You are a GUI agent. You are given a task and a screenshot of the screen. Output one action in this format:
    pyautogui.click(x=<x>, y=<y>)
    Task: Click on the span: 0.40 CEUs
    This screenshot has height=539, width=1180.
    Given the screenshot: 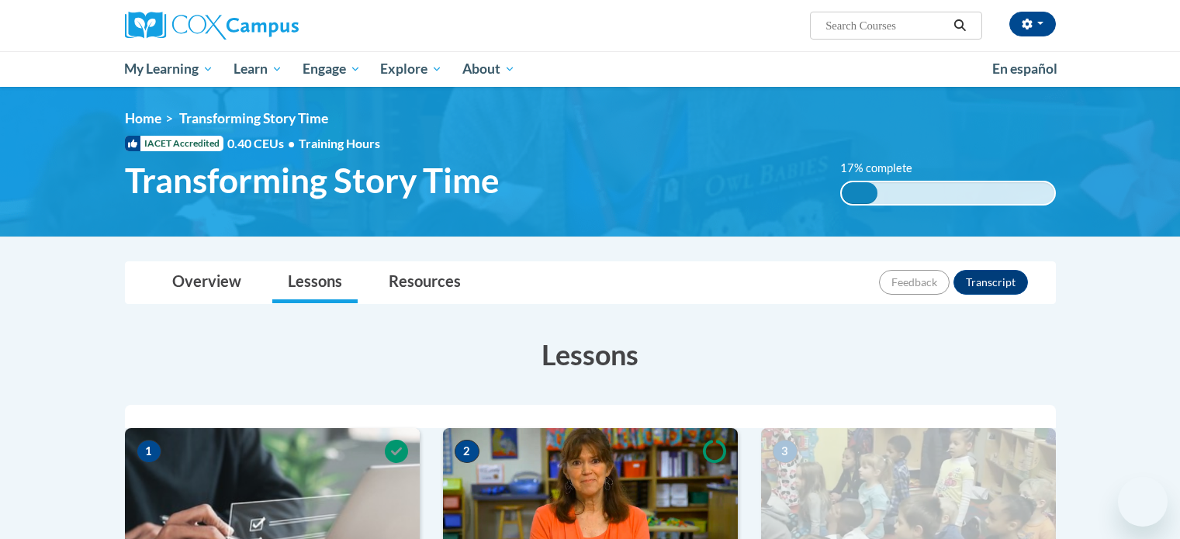 What is the action you would take?
    pyautogui.click(x=263, y=144)
    